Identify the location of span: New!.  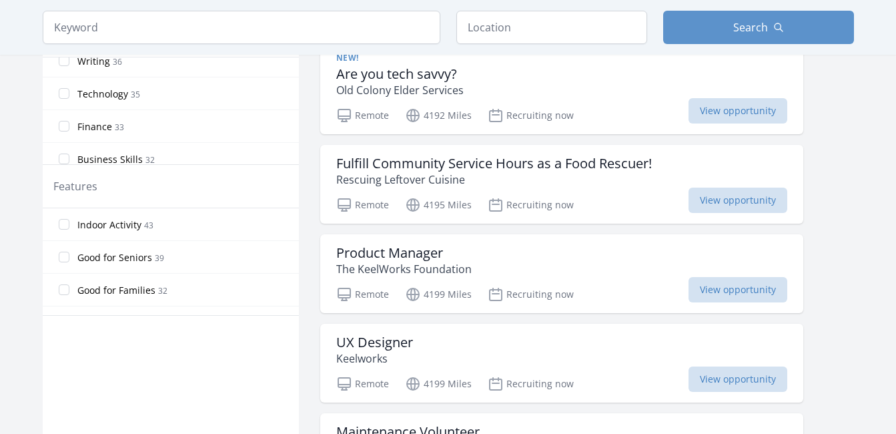
(348, 58).